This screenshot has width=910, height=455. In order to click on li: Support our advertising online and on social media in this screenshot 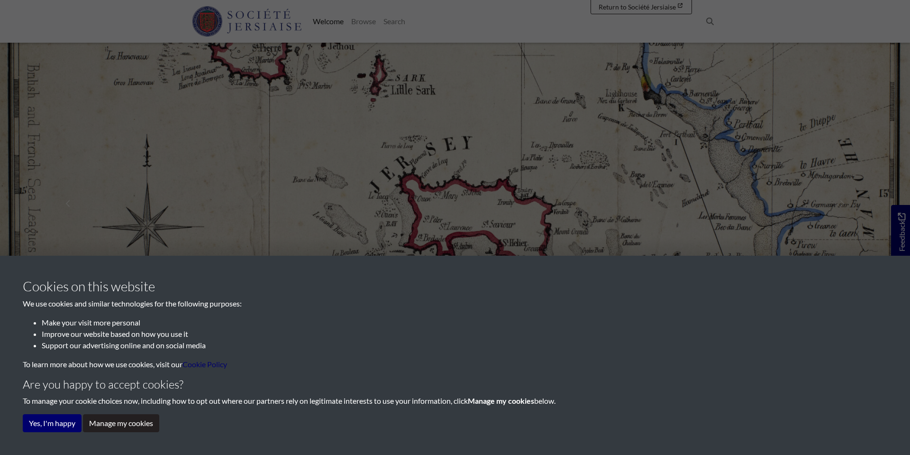, I will do `click(465, 345)`.